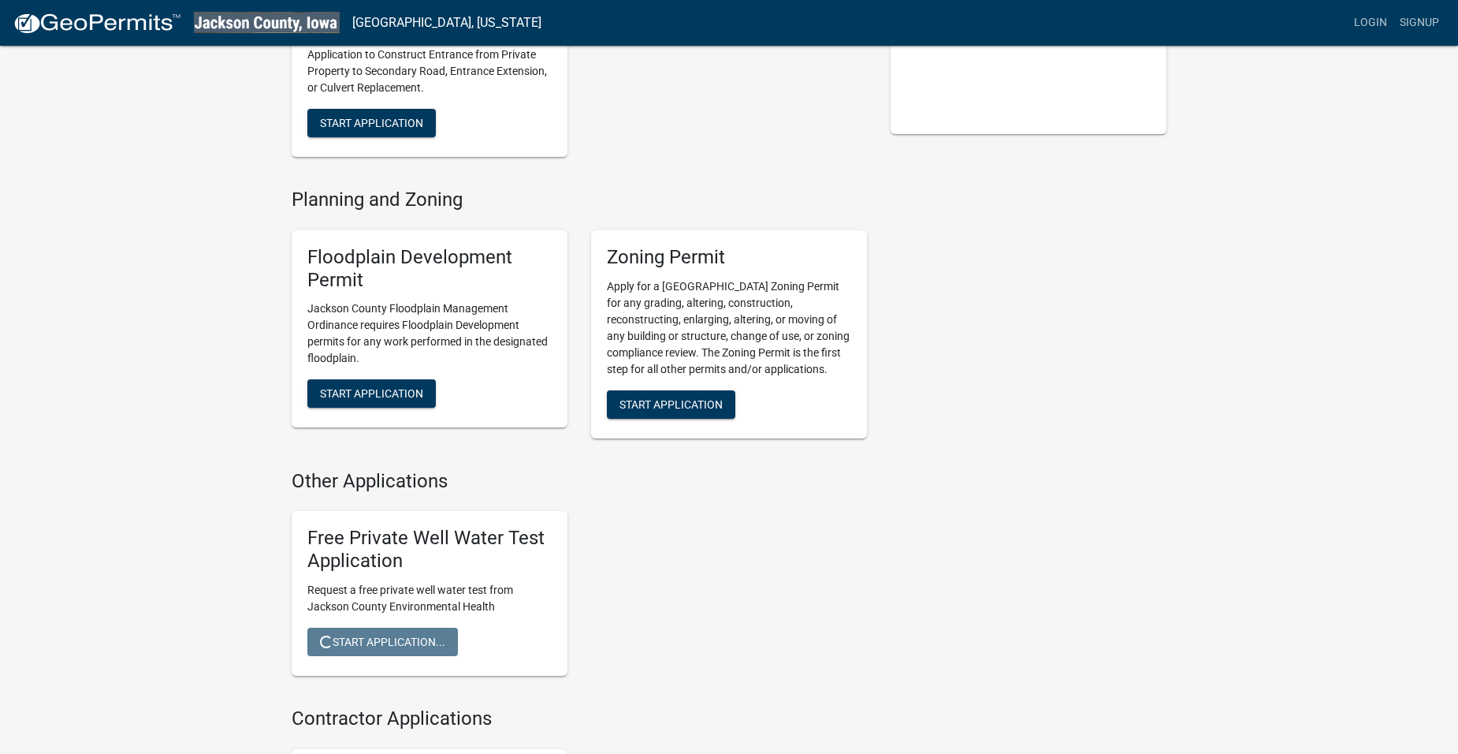  What do you see at coordinates (430, 71) in the screenshot?
I see `p: Application to Construct Entrance from Private Property to Secondary Road, Entrance Extension, or...` at bounding box center [430, 71].